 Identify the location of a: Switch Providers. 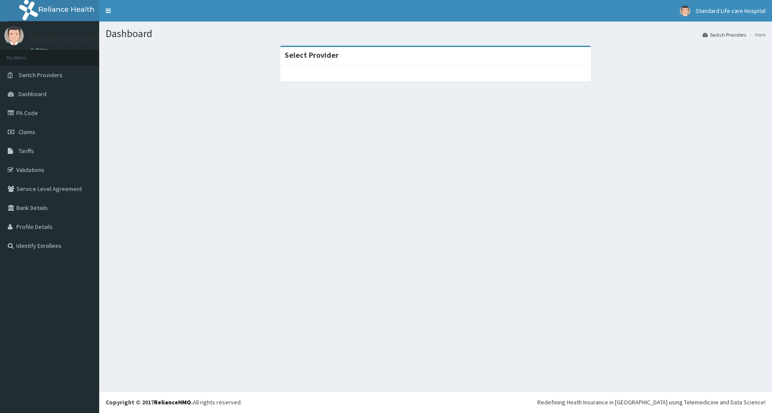
(725, 35).